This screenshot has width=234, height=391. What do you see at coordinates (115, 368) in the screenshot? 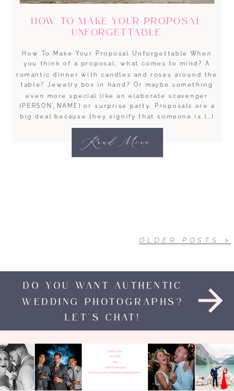
I see `h3: follow along on instagram @AlyssaLynnePhotography_` at bounding box center [115, 368].